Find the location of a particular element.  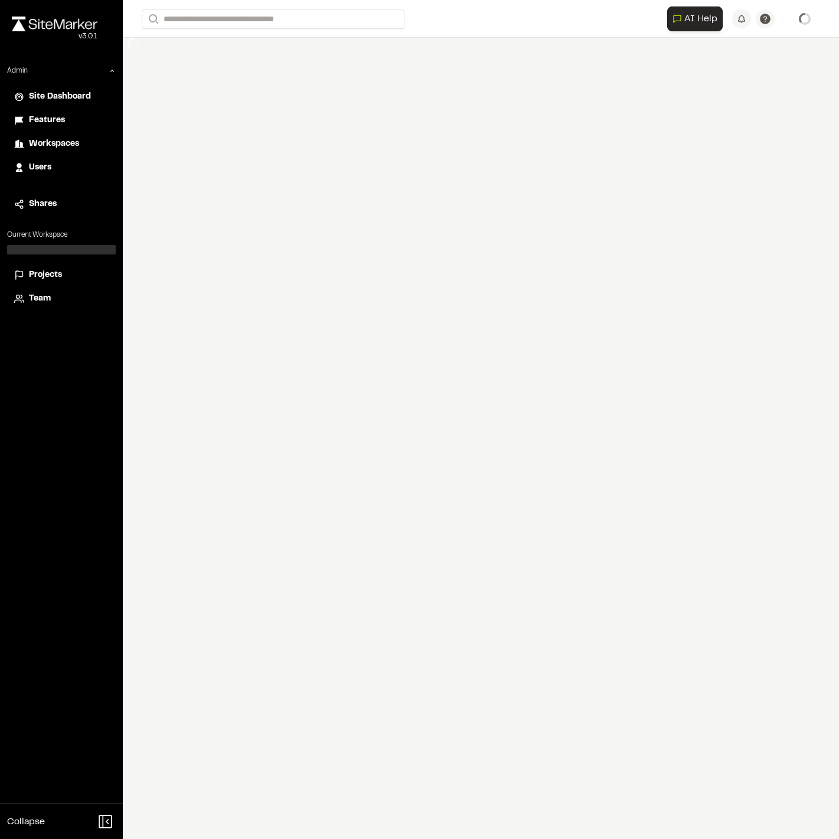

button: Search is located at coordinates (152, 19).